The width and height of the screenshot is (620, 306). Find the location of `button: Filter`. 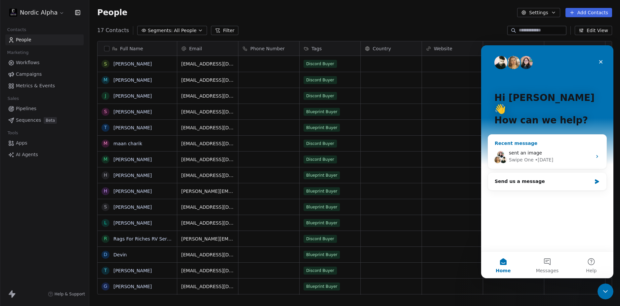

button: Filter is located at coordinates (225, 30).